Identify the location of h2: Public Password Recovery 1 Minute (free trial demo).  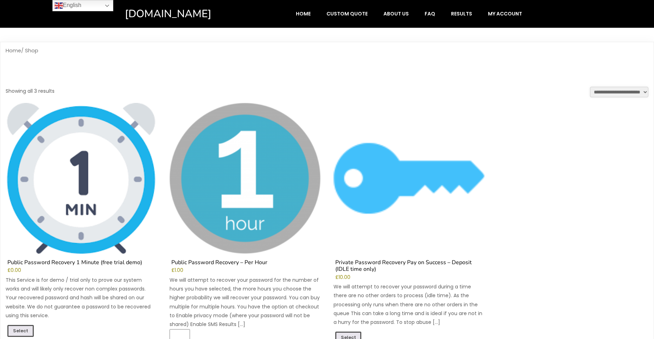
(81, 264).